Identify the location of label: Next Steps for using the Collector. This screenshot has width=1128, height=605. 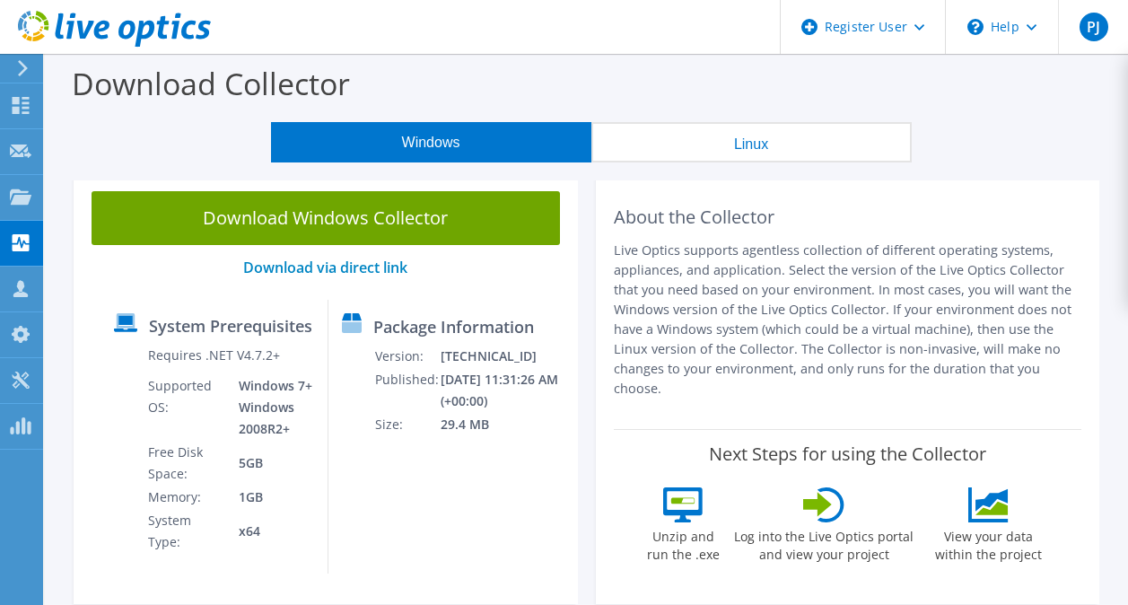
(847, 454).